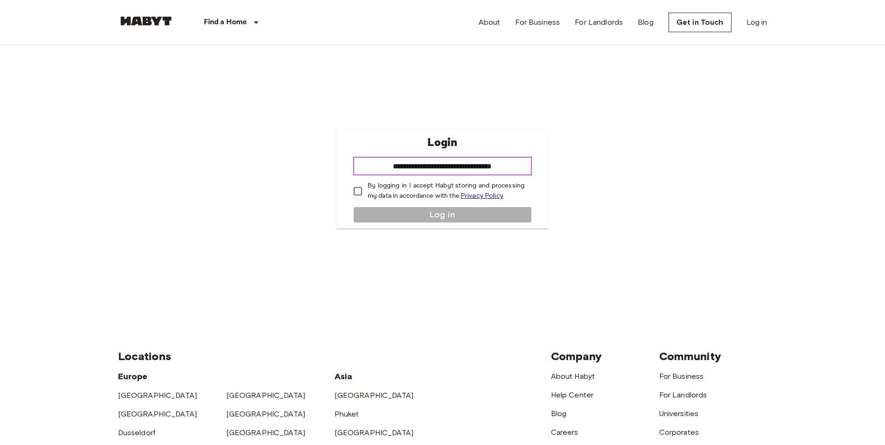  Describe the element at coordinates (577, 356) in the screenshot. I see `span: Company` at that location.